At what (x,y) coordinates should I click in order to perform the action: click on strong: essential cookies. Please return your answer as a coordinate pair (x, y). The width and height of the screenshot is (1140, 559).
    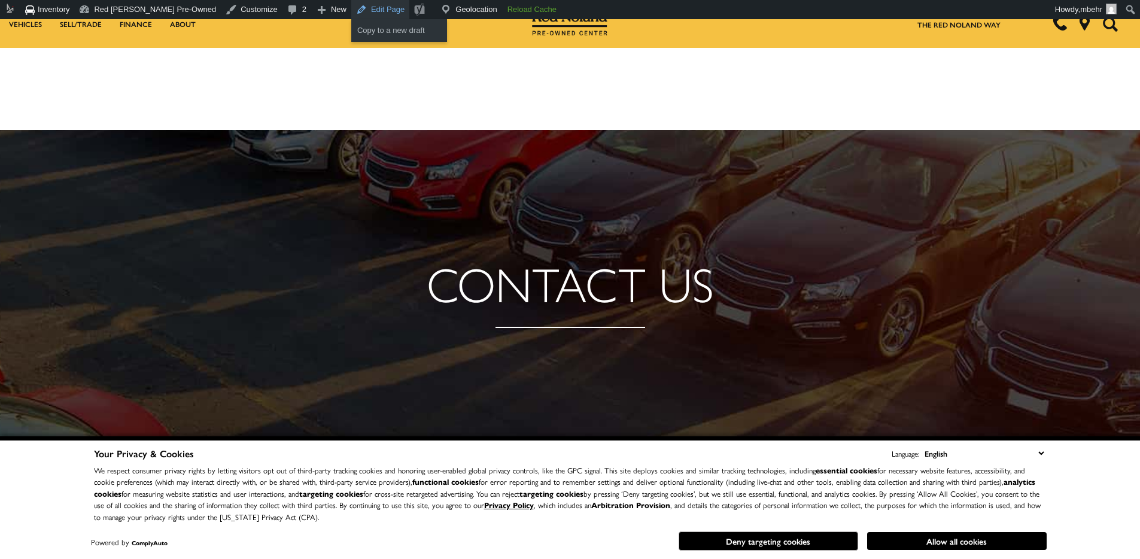
    Looking at the image, I should click on (846, 470).